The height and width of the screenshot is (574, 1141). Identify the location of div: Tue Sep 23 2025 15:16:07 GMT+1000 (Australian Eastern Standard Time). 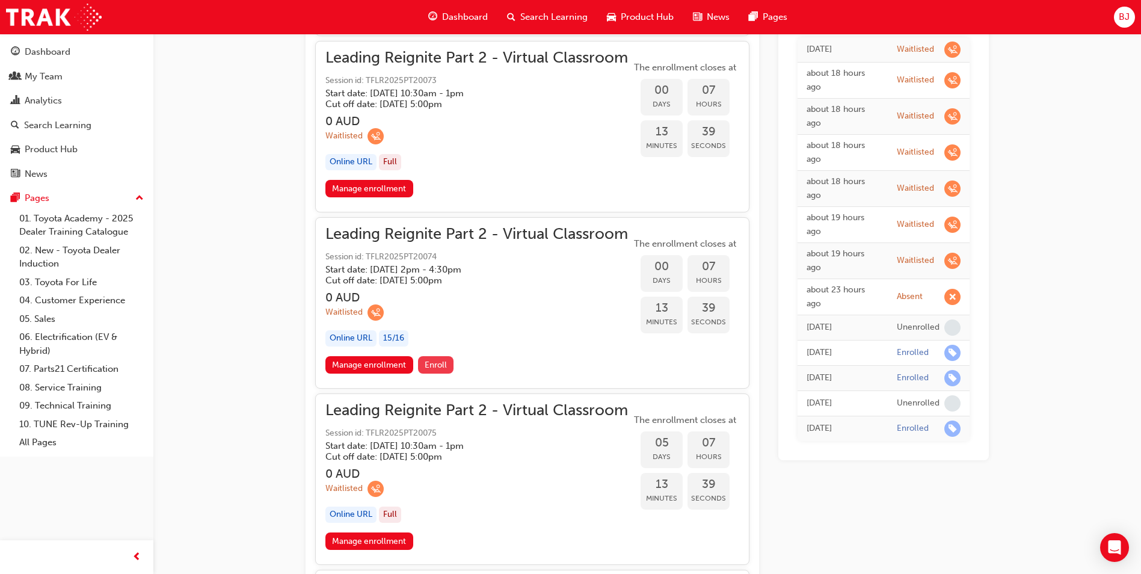
(842, 224).